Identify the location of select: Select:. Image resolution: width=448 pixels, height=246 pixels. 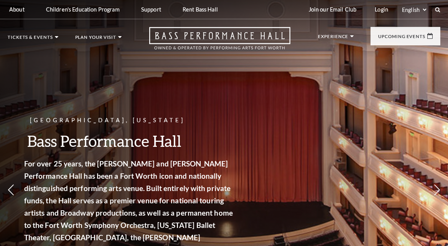
(414, 10).